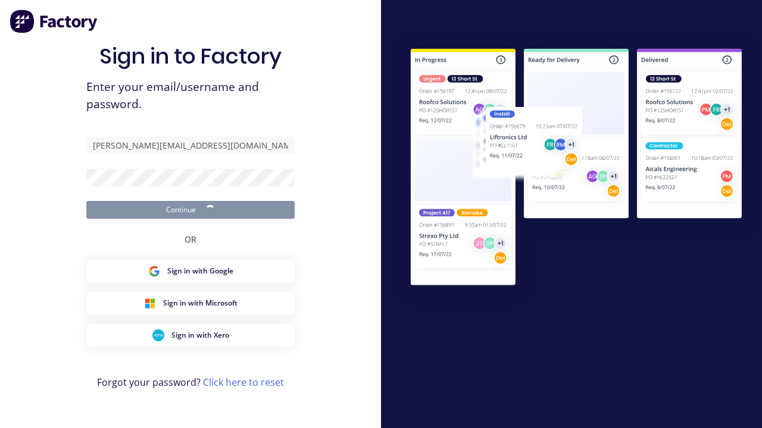  Describe the element at coordinates (200, 271) in the screenshot. I see `span: Sign in with Google` at that location.